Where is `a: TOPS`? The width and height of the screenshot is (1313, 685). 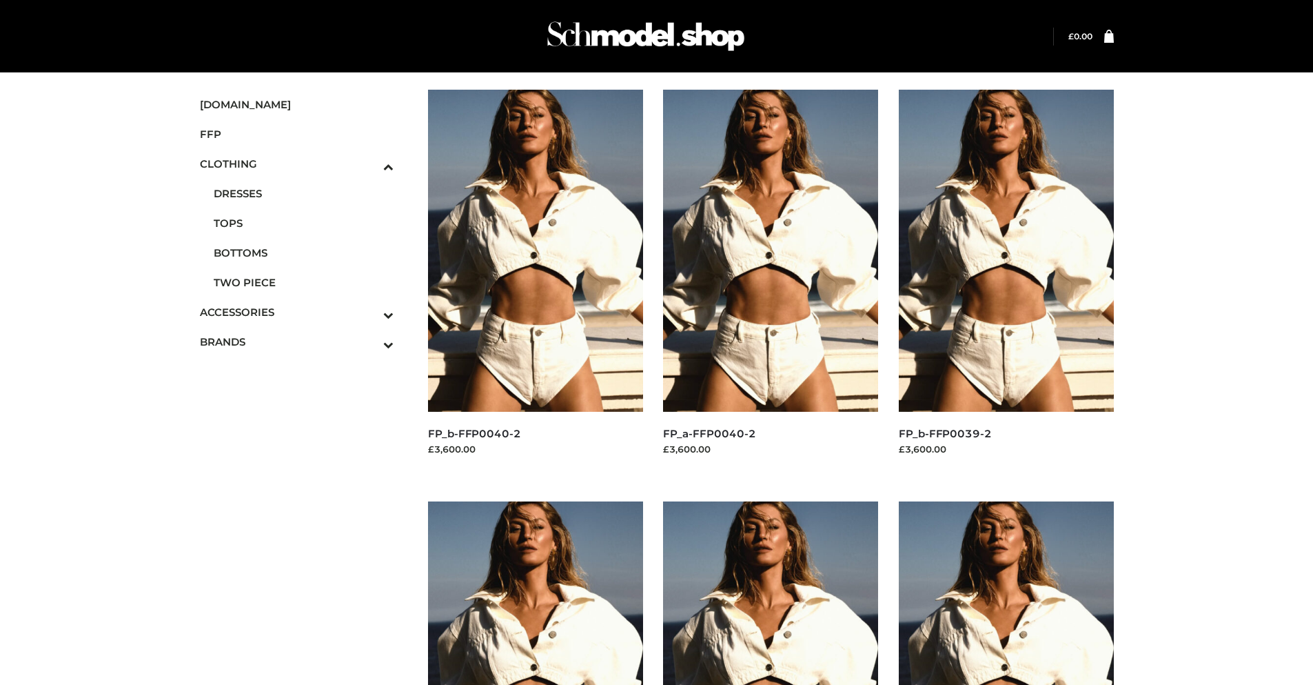
a: TOPS is located at coordinates (304, 223).